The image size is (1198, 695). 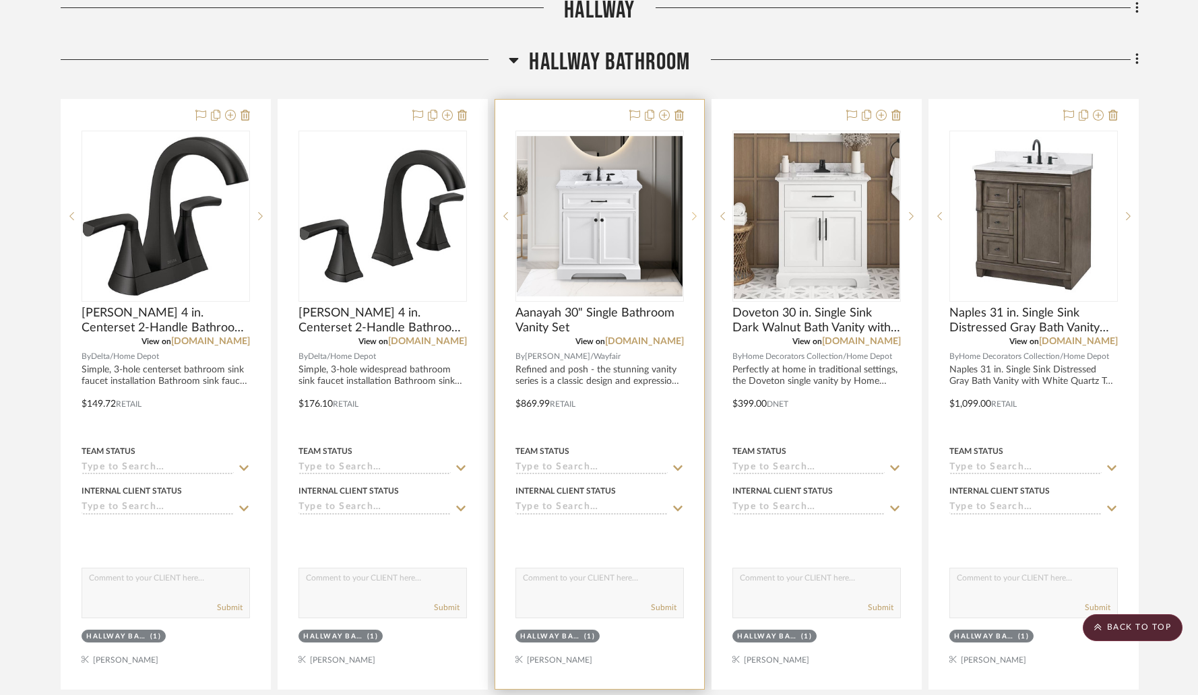 What do you see at coordinates (1133, 628) in the screenshot?
I see `scroll-to-top-button: BACK TO TOP` at bounding box center [1133, 628].